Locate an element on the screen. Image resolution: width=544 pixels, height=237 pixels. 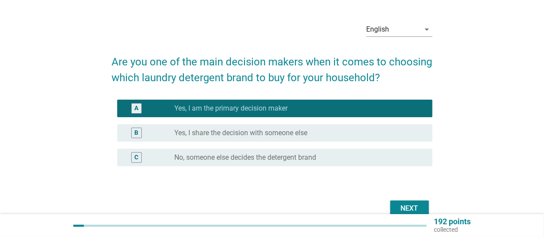
p: 192 points is located at coordinates (452, 222).